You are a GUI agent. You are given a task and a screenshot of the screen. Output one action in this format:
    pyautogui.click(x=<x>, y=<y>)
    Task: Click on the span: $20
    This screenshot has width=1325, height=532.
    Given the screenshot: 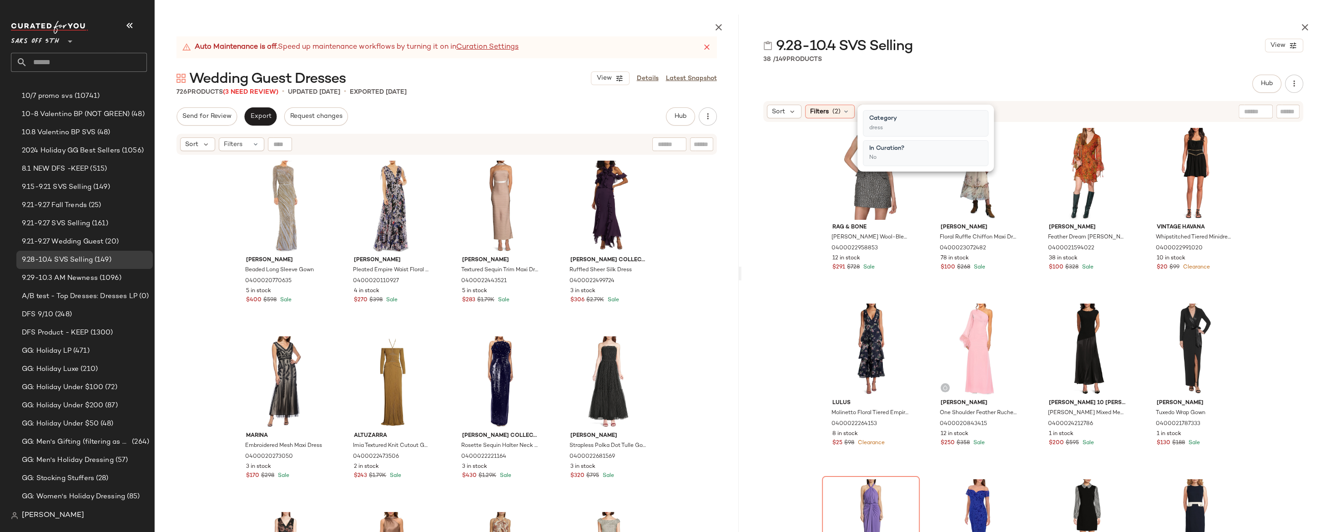 What is the action you would take?
    pyautogui.click(x=1162, y=267)
    